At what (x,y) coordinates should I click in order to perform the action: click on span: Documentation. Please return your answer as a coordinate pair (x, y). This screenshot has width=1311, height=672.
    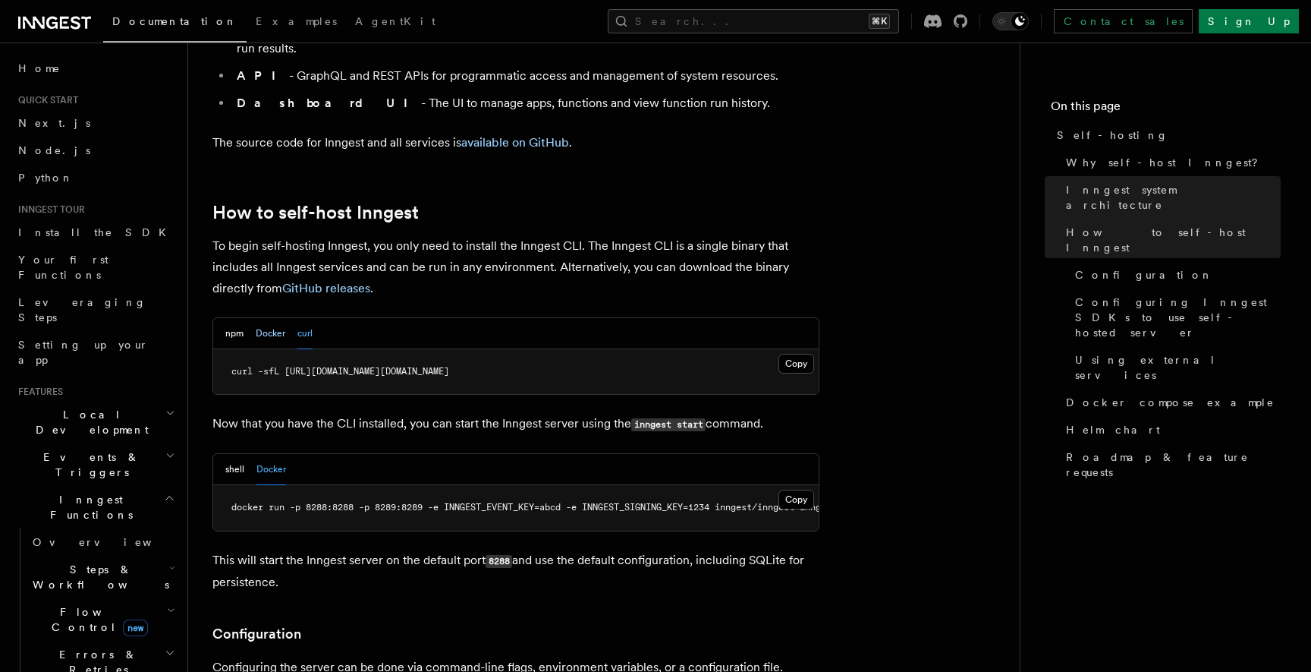
    Looking at the image, I should click on (175, 21).